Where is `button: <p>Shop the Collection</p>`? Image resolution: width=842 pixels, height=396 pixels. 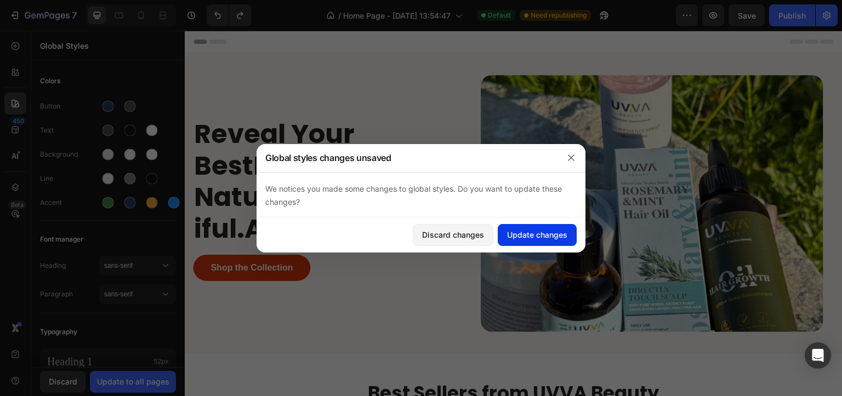
button: <p>Shop the Collection</p> is located at coordinates (67, 237).